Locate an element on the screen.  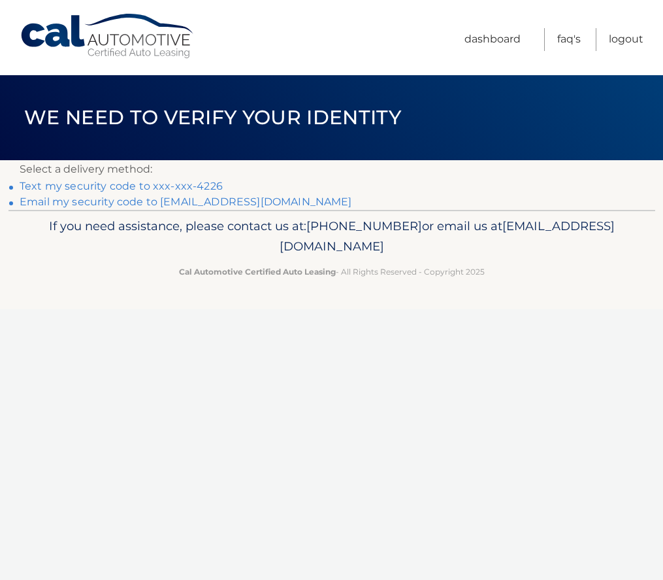
a: Cal Automotive is located at coordinates (108, 36).